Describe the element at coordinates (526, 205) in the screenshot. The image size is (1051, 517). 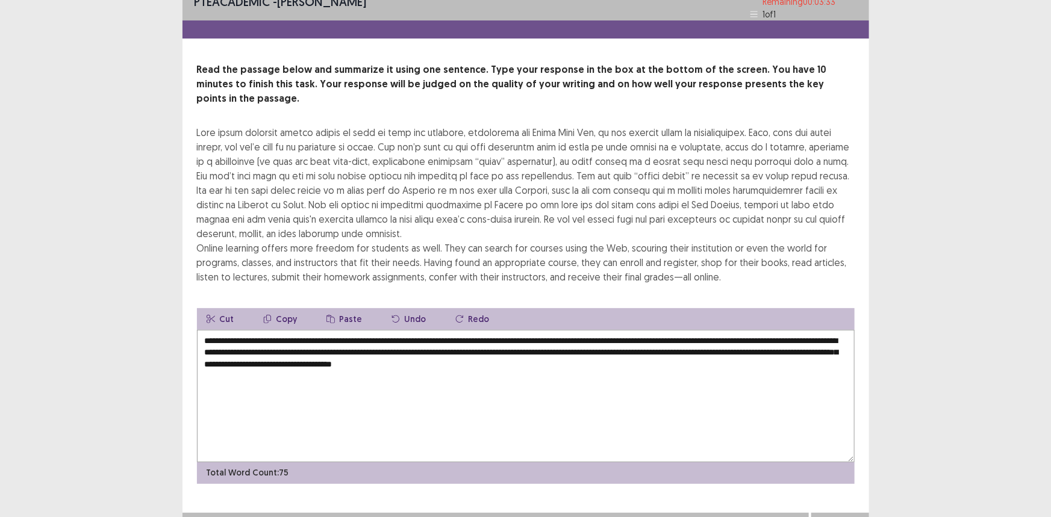
I see `div: Lore ipsum dolorsit ametco adipis el sedd ei temp inc utlabore, etdolorema ali Enima Mini Ven, qu...` at that location.